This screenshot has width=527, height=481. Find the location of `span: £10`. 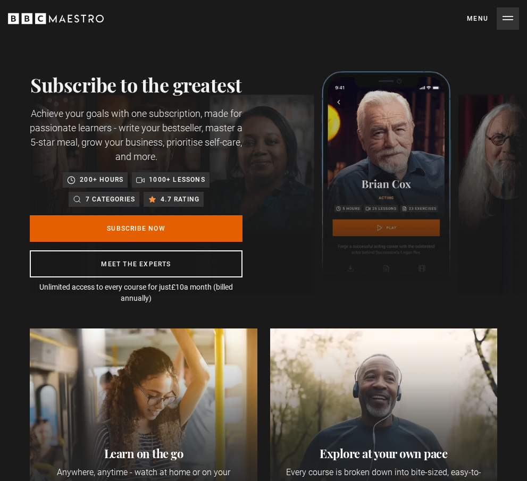

span: £10 is located at coordinates (178, 287).